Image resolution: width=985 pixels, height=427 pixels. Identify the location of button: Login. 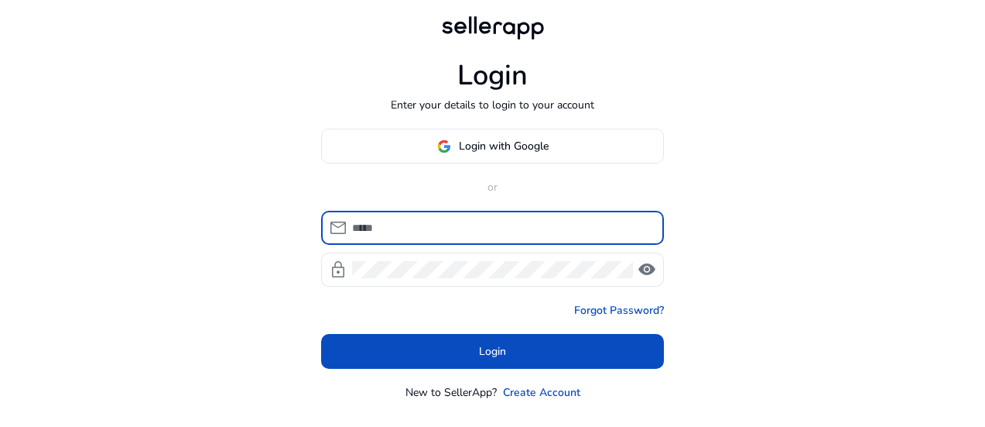
(492, 351).